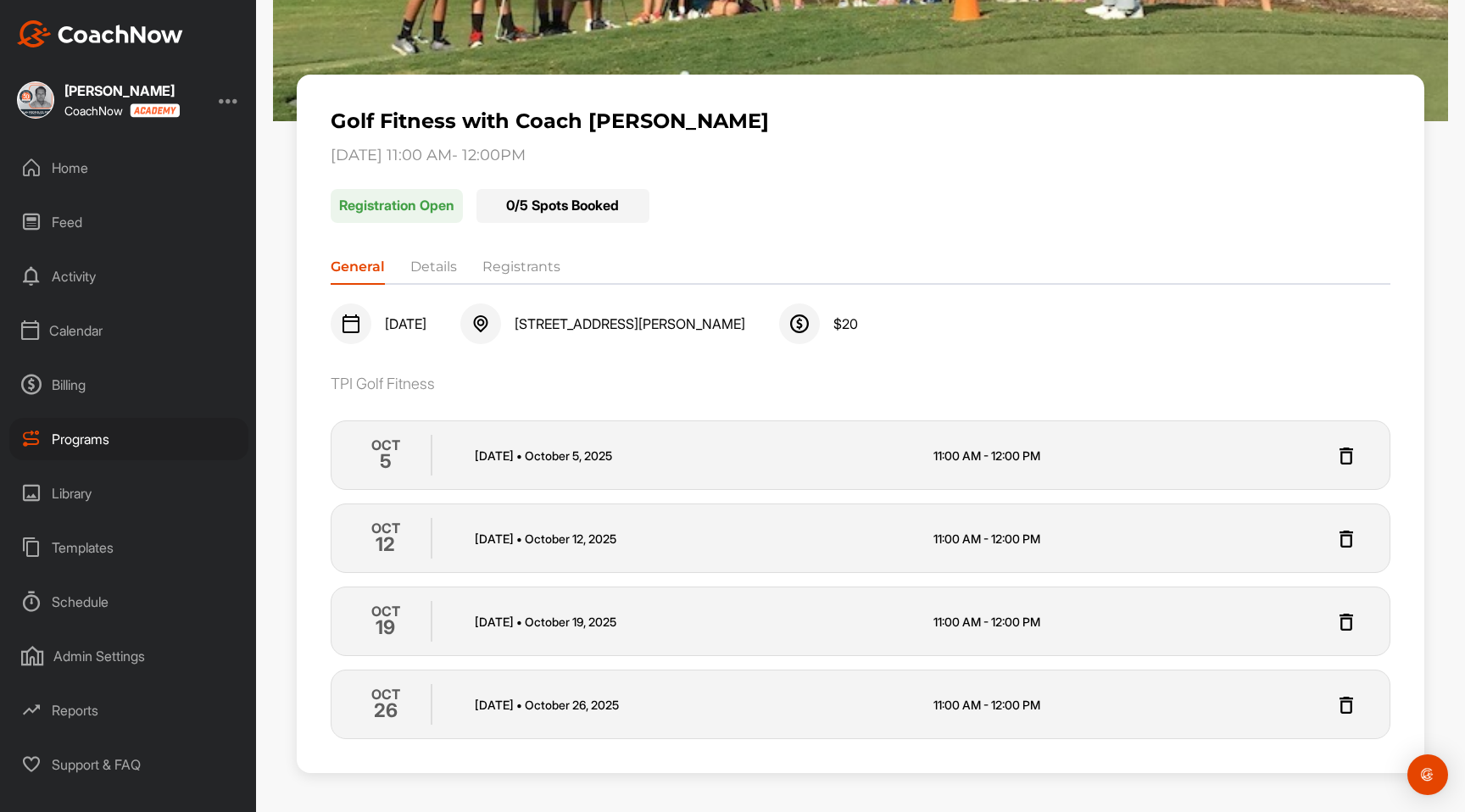 The image size is (1465, 812). What do you see at coordinates (122, 110) in the screenshot?
I see `div: CoachNow` at bounding box center [122, 110].